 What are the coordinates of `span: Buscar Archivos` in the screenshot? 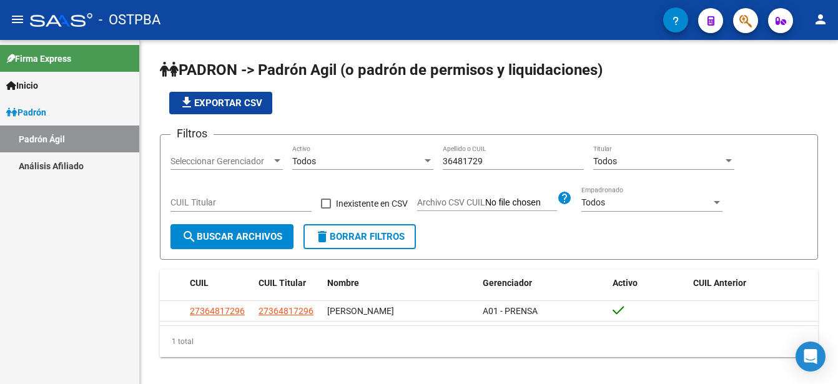 It's located at (232, 237).